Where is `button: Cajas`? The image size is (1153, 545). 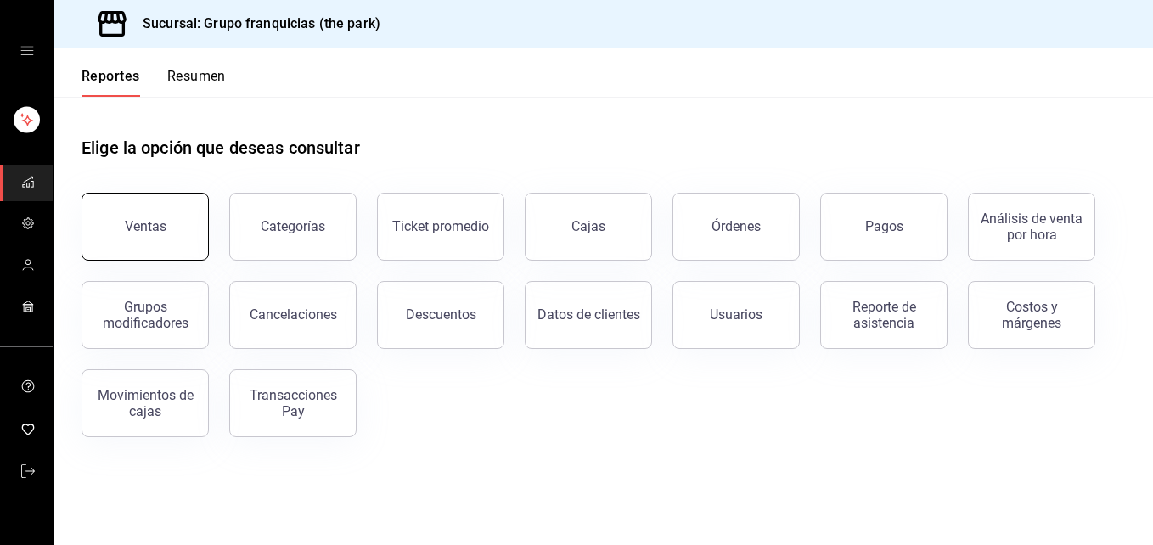
button: Cajas is located at coordinates (588, 227).